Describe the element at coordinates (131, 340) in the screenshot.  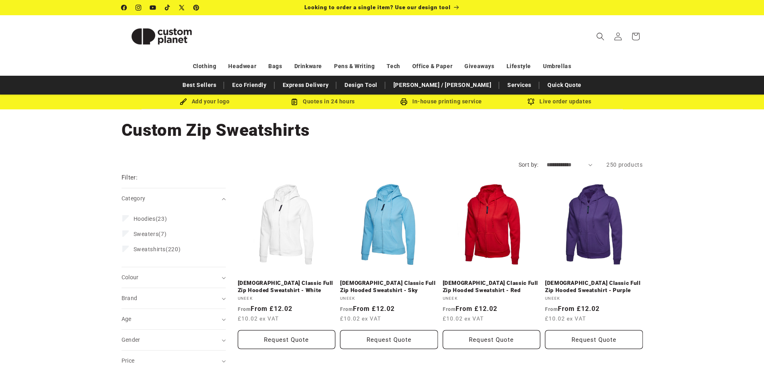
I see `span: Gender` at that location.